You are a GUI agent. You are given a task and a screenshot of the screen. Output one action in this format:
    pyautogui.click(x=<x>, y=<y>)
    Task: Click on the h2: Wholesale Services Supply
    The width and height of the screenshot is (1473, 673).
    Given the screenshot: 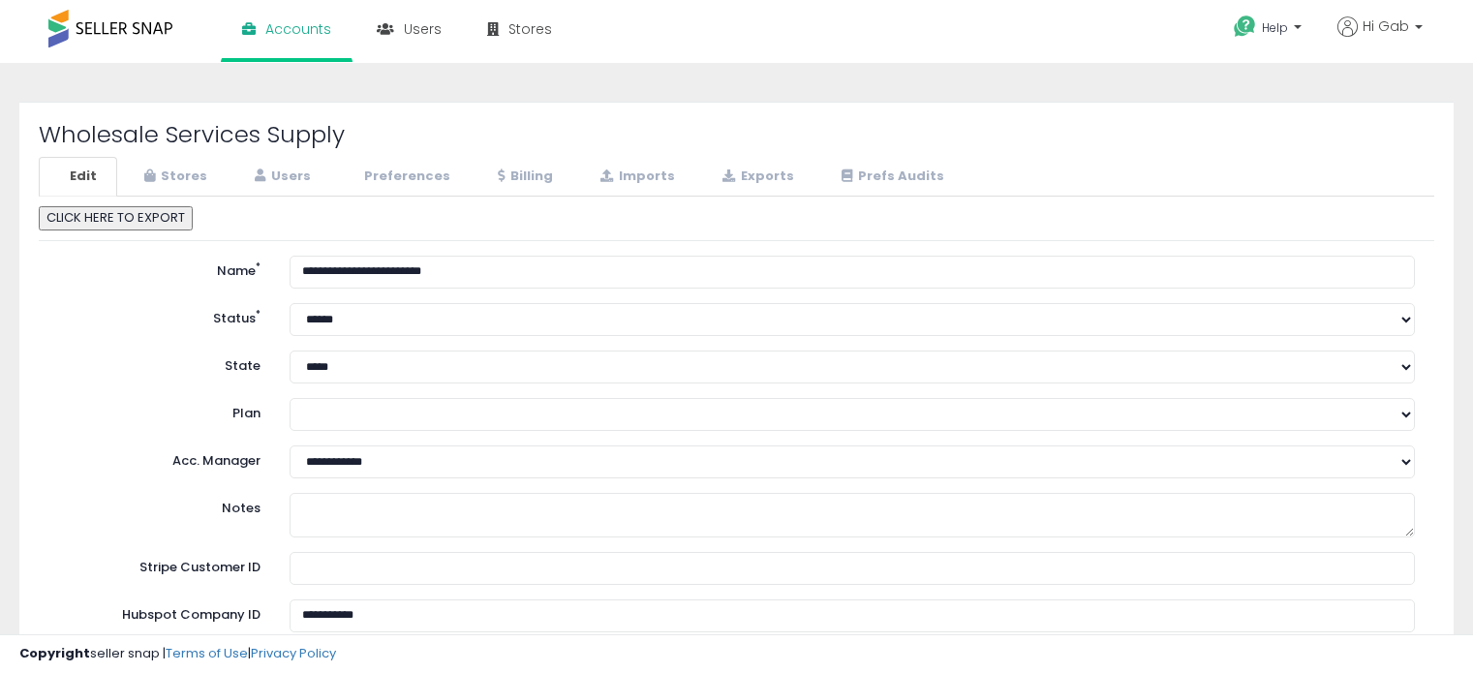 What is the action you would take?
    pyautogui.click(x=736, y=135)
    